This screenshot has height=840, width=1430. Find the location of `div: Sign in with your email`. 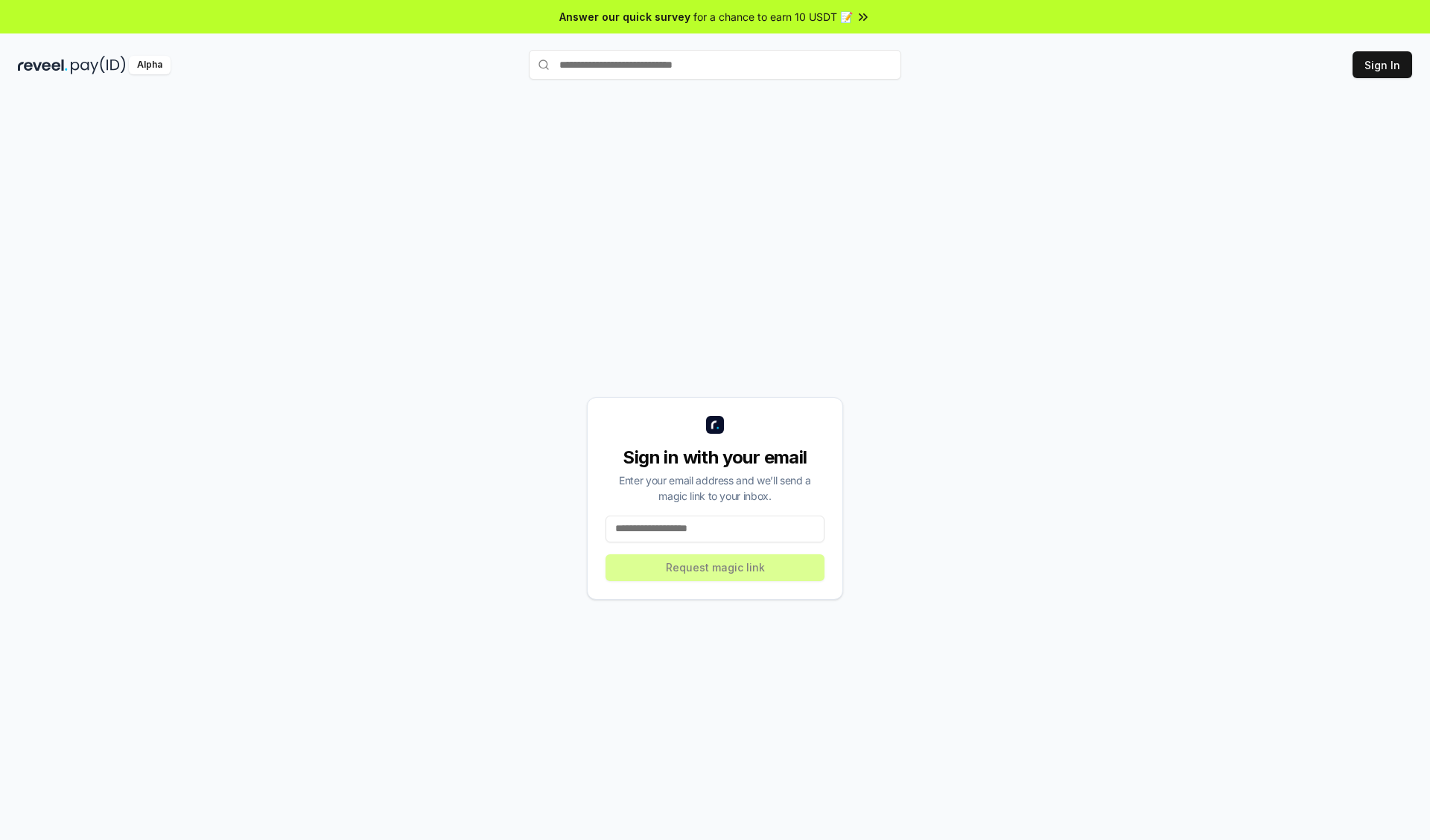

div: Sign in with your email is located at coordinates (715, 458).